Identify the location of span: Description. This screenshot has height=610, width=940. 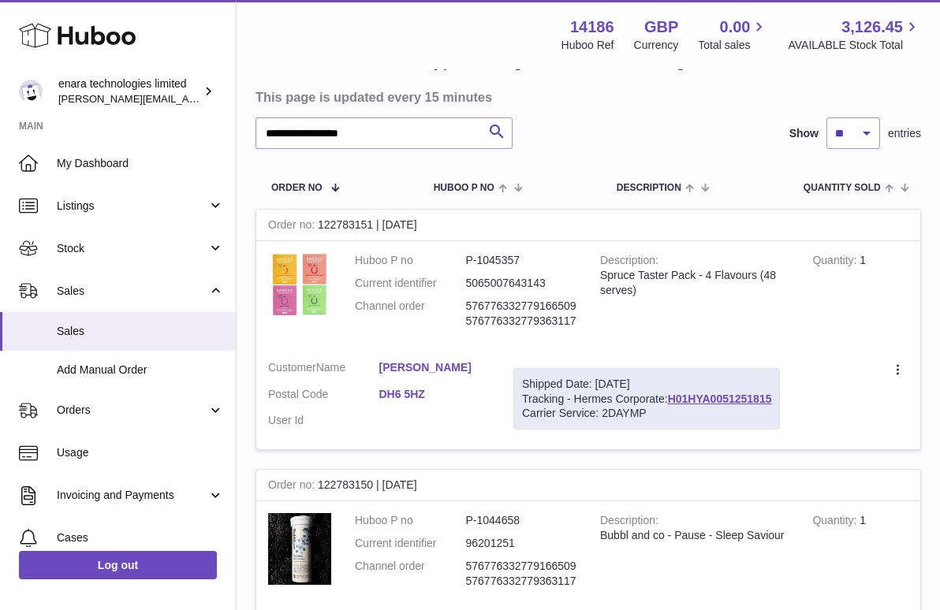
(649, 188).